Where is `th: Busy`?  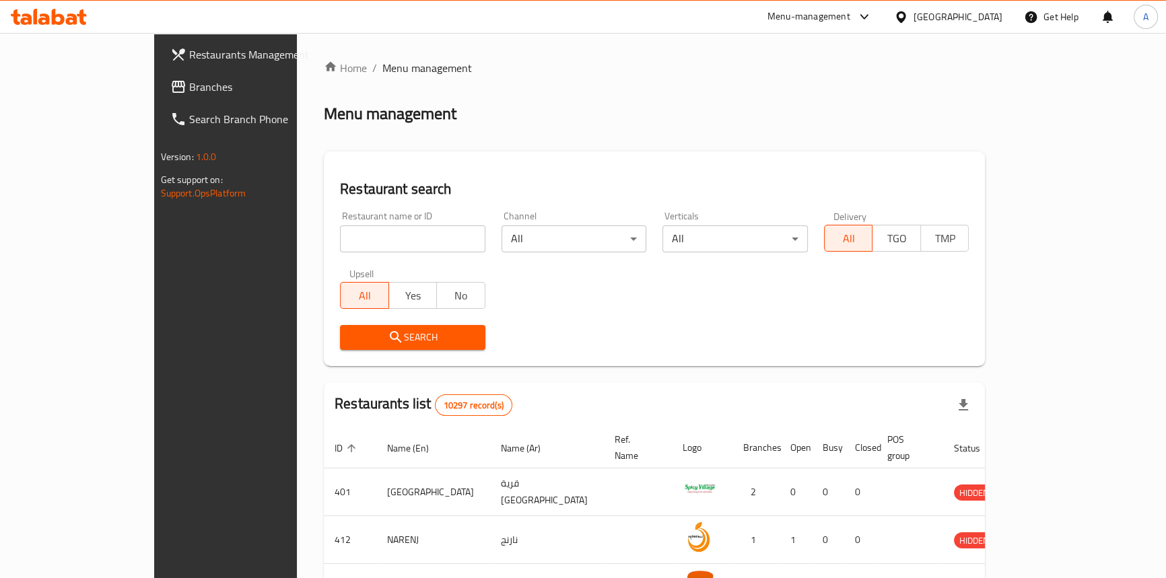
th: Busy is located at coordinates (828, 448).